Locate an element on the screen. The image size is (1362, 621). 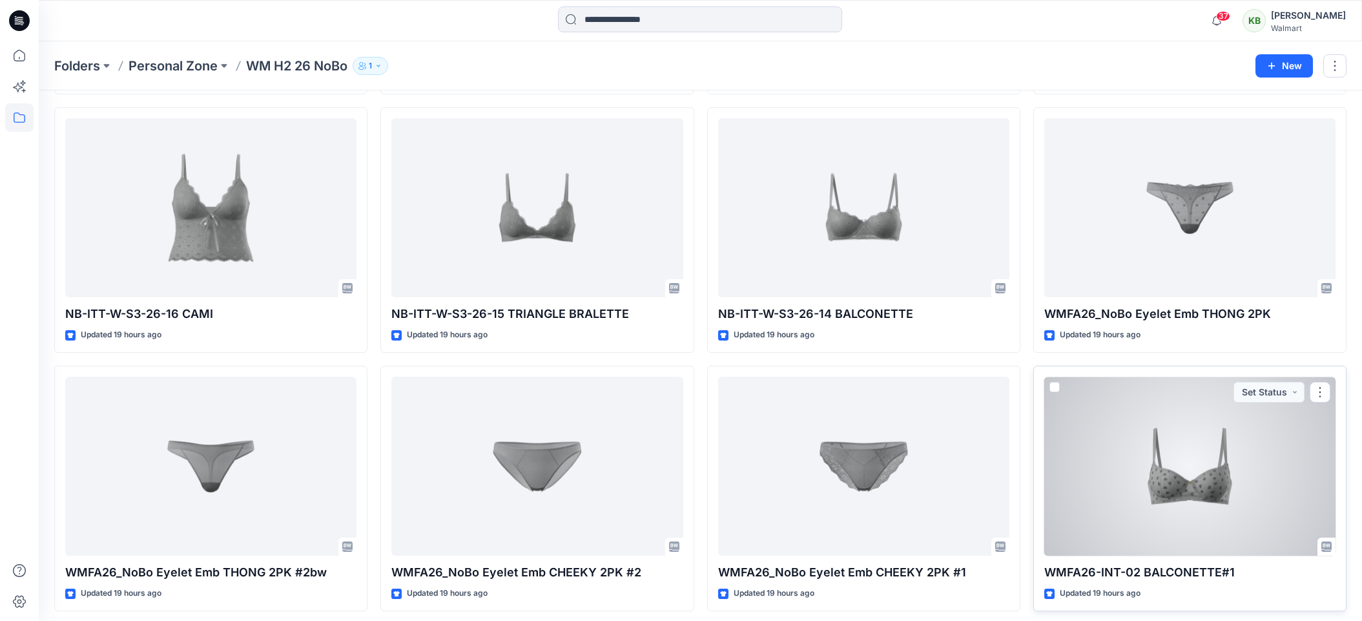
a: Folders is located at coordinates (77, 66).